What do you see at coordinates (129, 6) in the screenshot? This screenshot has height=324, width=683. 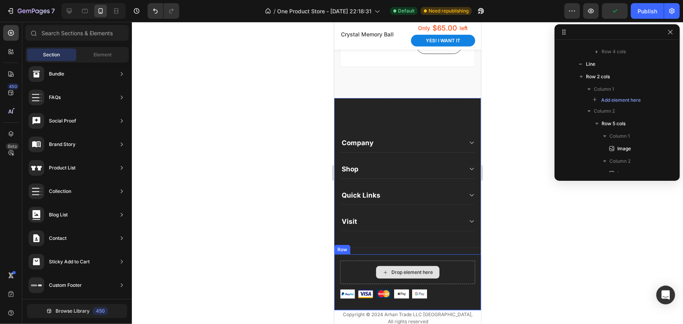 I see `p: left` at bounding box center [129, 6].